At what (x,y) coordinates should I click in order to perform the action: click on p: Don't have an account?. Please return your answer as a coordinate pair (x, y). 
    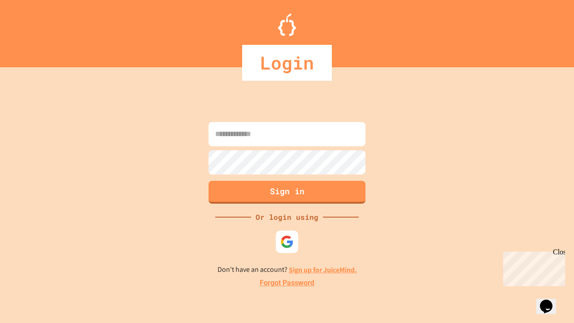
    Looking at the image, I should click on (287, 270).